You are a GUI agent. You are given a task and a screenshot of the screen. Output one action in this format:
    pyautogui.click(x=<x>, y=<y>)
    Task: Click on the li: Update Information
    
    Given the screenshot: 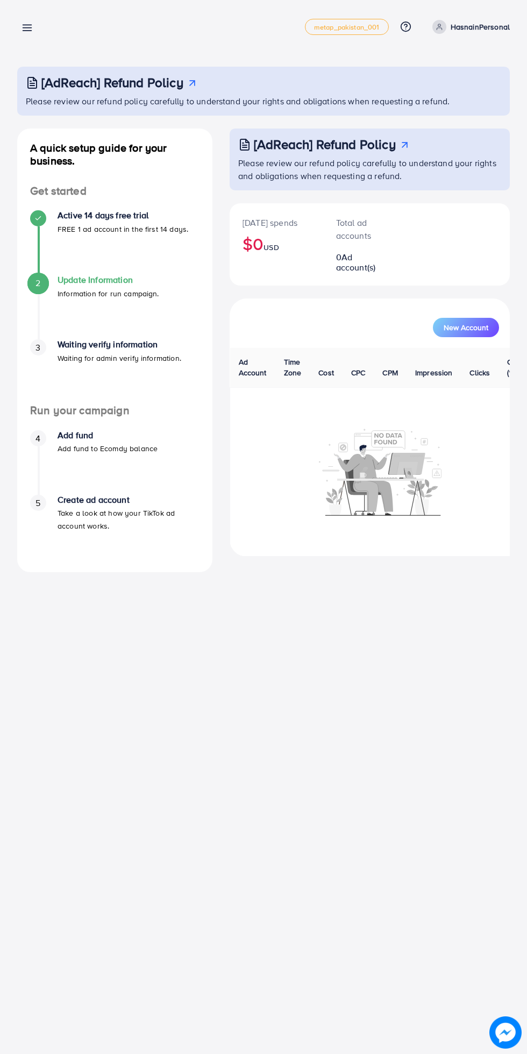 What is the action you would take?
    pyautogui.click(x=115, y=307)
    